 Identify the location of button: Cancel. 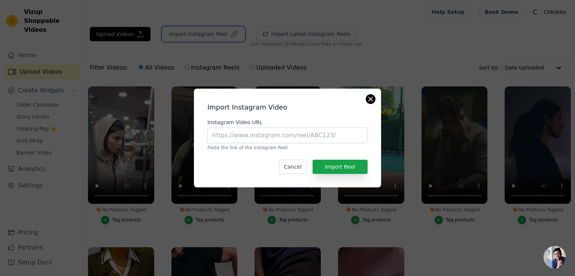
(292, 167).